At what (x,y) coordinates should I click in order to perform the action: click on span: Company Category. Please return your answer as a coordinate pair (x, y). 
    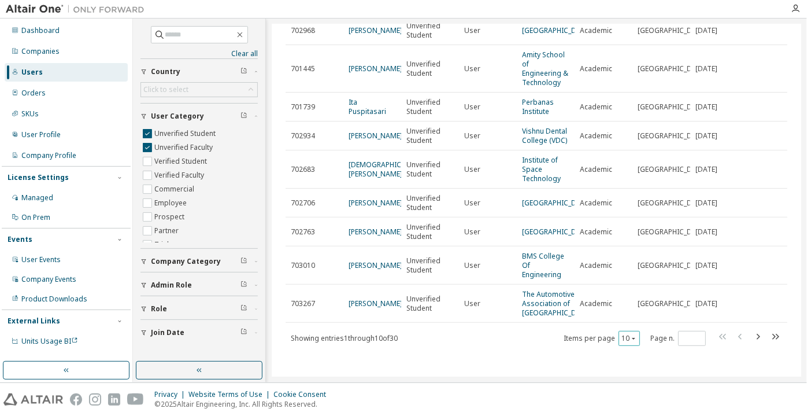
    Looking at the image, I should click on (186, 261).